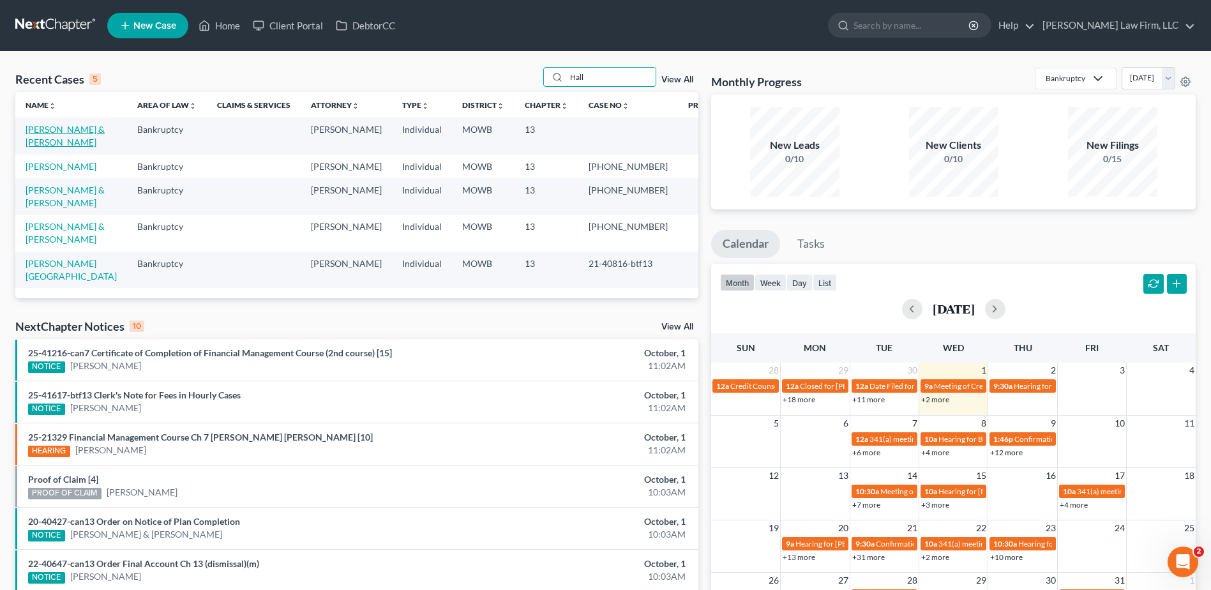  Describe the element at coordinates (137, 326) in the screenshot. I see `div: 10` at that location.